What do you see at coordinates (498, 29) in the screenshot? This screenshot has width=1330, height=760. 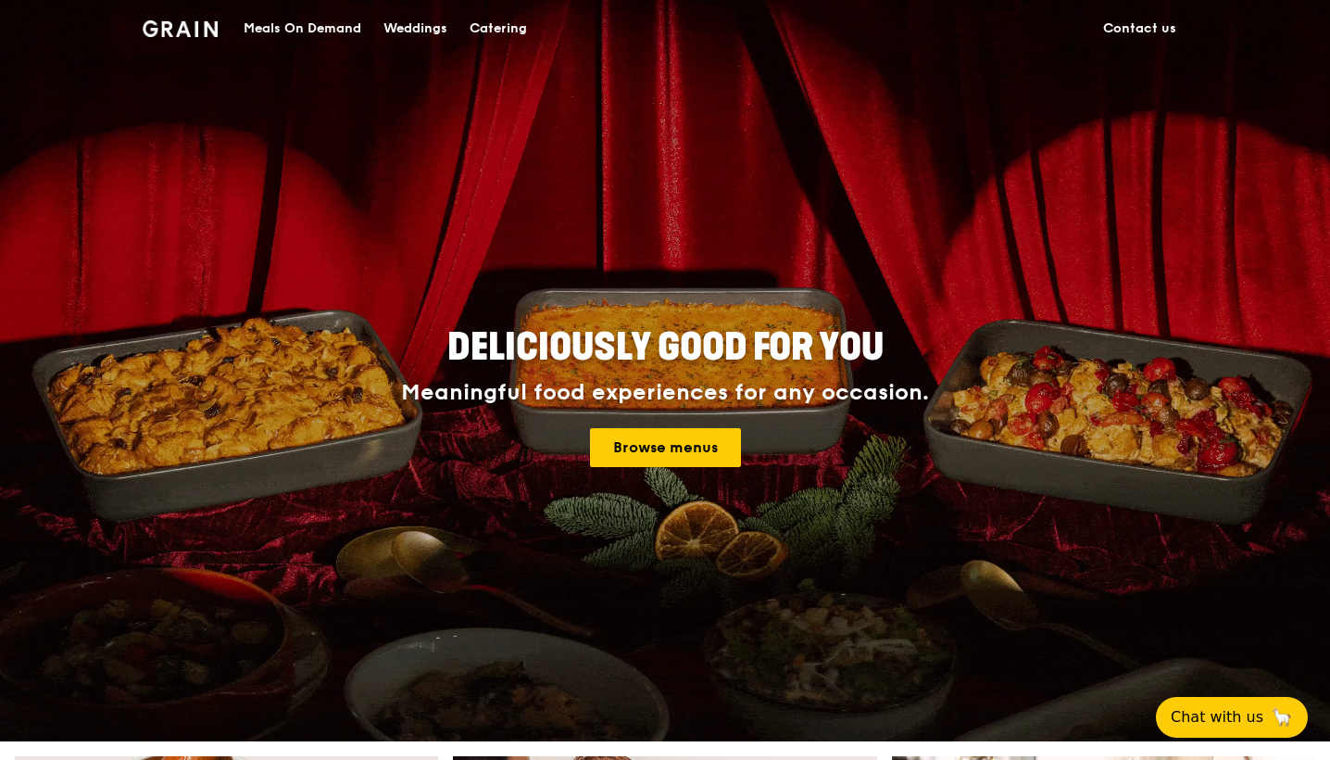 I see `div: Catering` at bounding box center [498, 29].